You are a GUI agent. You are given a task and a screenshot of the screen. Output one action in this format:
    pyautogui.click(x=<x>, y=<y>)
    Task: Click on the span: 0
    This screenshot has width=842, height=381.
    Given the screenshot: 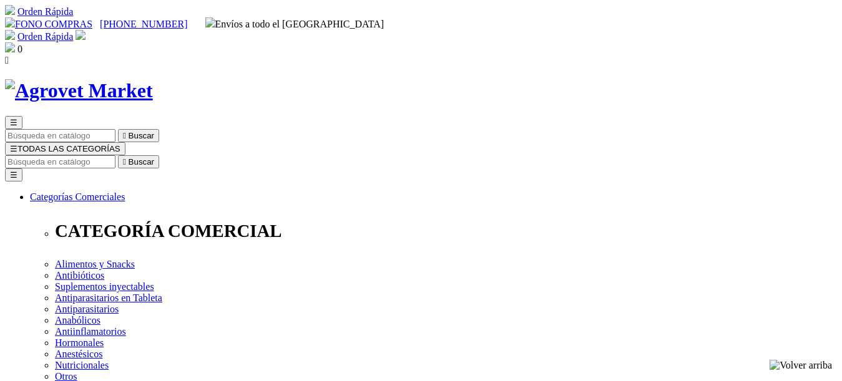 What is the action you would take?
    pyautogui.click(x=20, y=49)
    